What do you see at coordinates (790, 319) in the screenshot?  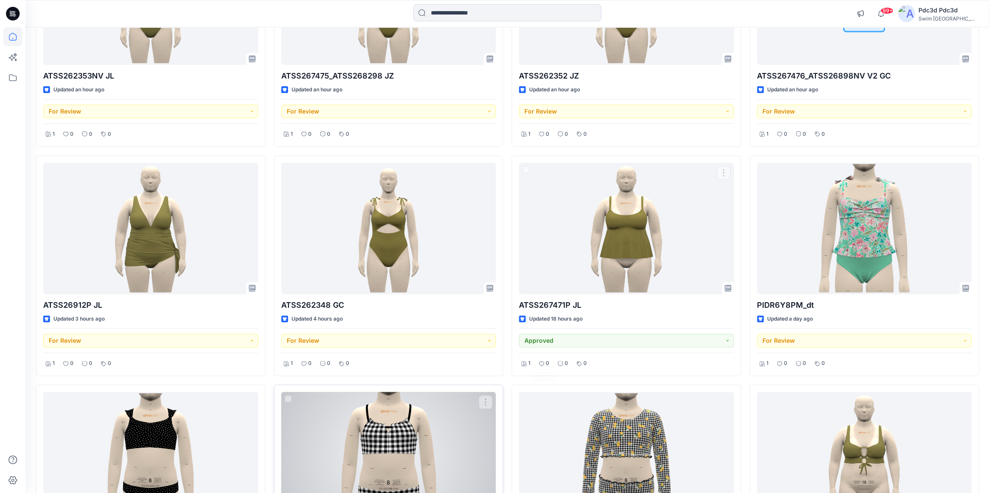 I see `p: Updated a day ago` at bounding box center [790, 319].